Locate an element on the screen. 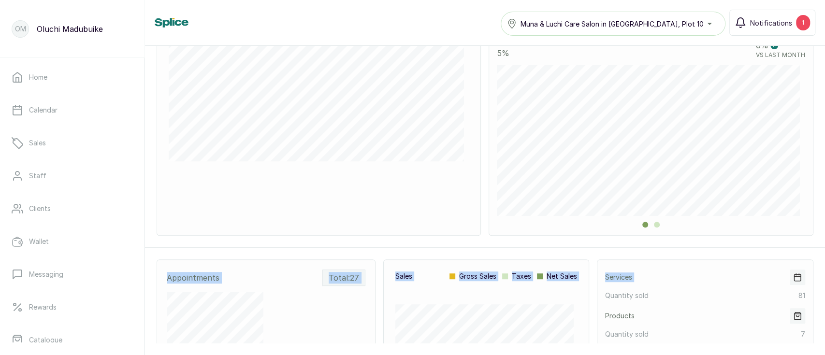  a: Clients is located at coordinates (72, 209).